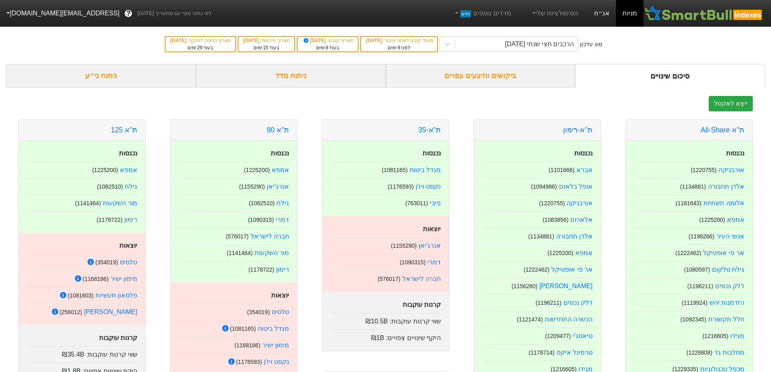  I want to click on small: ( 1198266 ), so click(702, 236).